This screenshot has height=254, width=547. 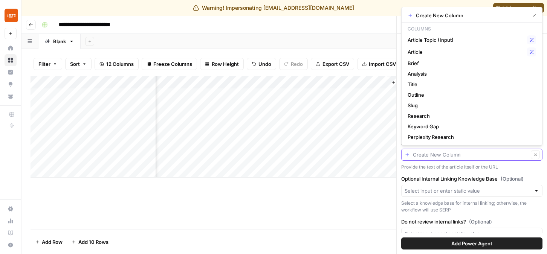 What do you see at coordinates (59, 41) in the screenshot?
I see `a: Blank` at bounding box center [59, 41].